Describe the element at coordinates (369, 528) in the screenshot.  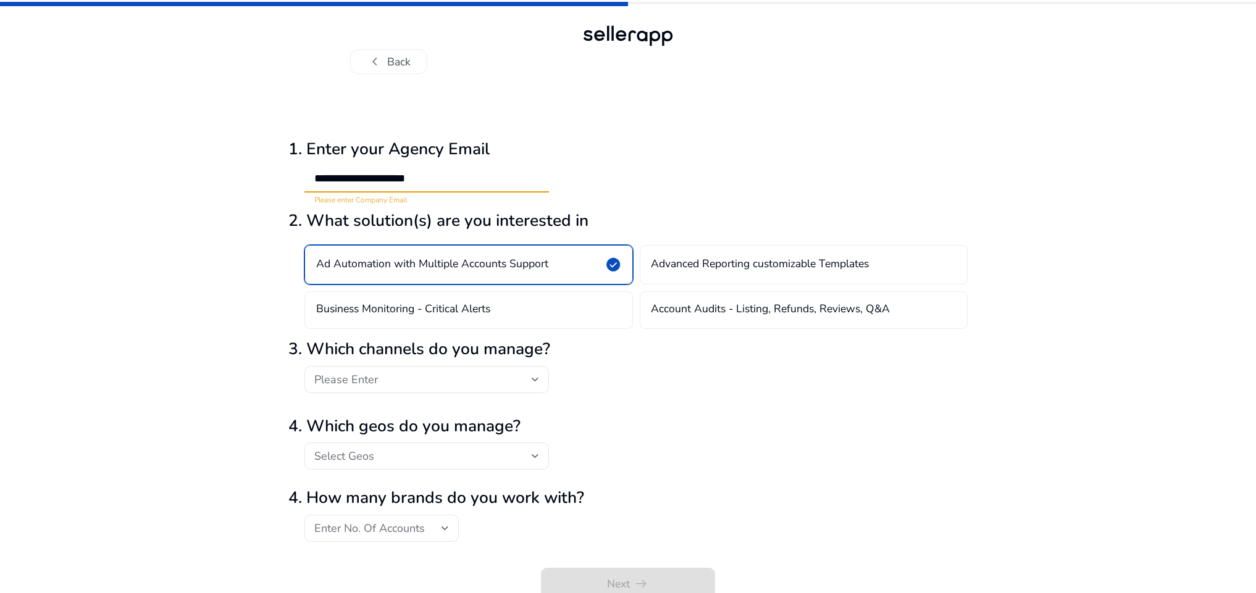
I see `span: Enter No. Of Accounts` at that location.